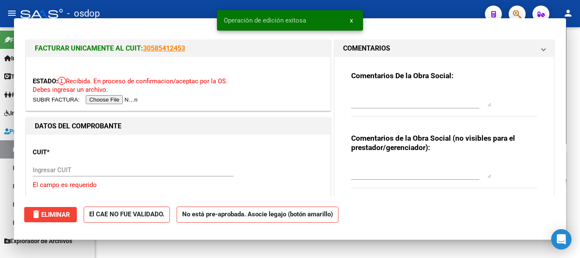 This screenshot has width=580, height=258. What do you see at coordinates (15, 58) in the screenshot?
I see `span: Inicio` at bounding box center [15, 58].